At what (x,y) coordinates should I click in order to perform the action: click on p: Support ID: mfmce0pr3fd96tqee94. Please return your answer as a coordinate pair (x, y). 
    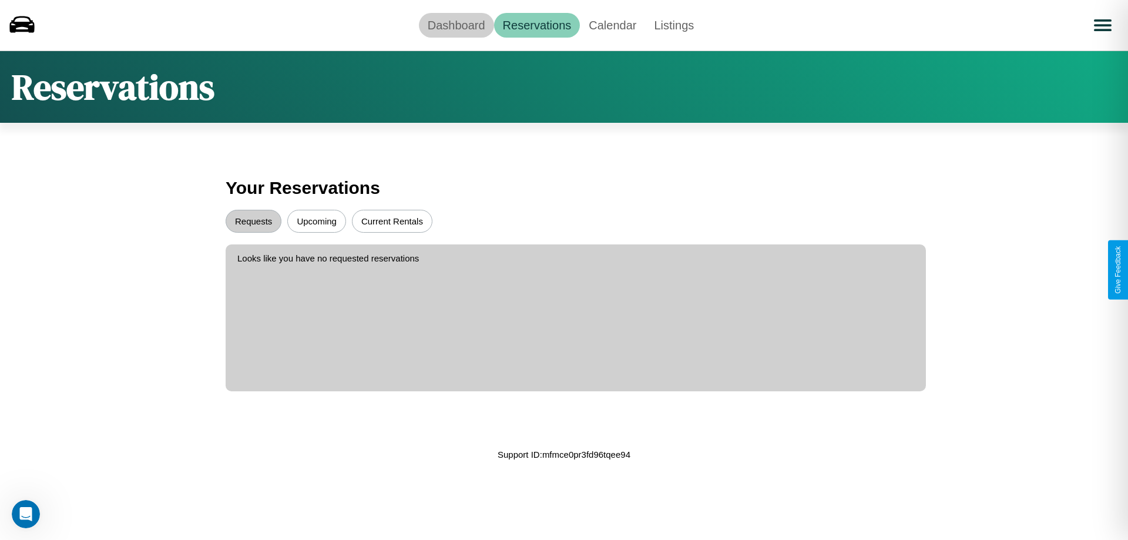
    Looking at the image, I should click on (564, 454).